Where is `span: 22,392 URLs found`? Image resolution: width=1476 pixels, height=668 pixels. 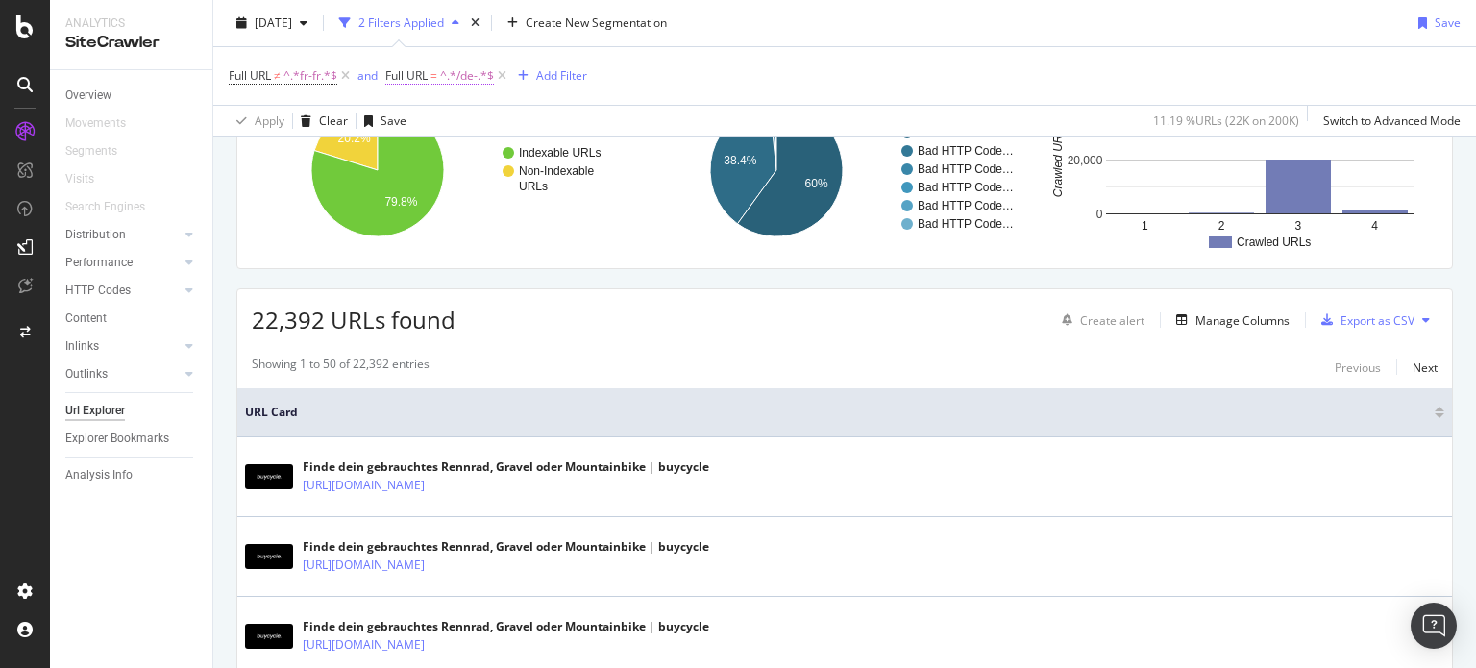 span: 22,392 URLs found is located at coordinates (354, 319).